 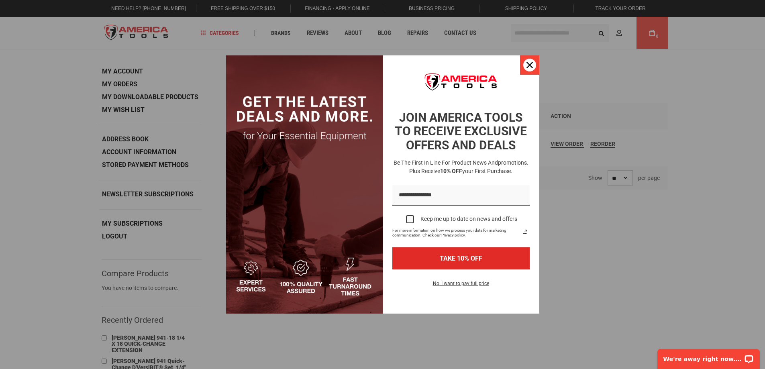 I want to click on span: For more information on how we process your data for marketing communication. Check our Privacy p..., so click(x=456, y=233).